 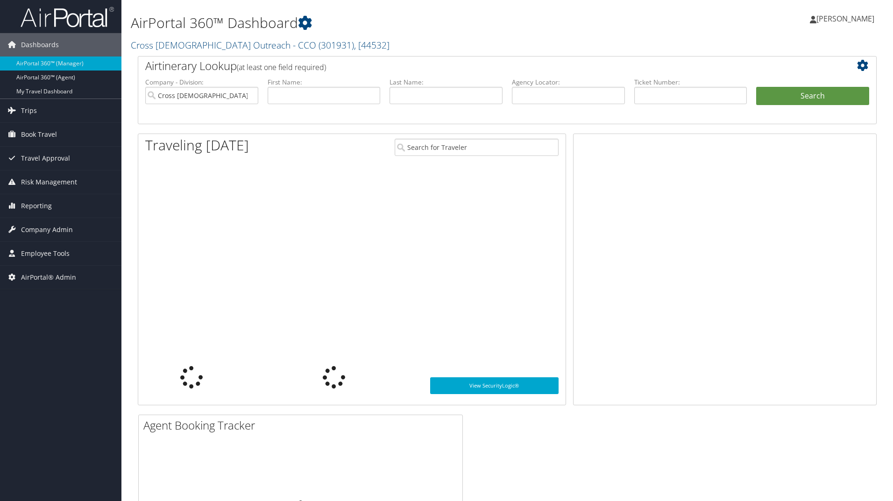 What do you see at coordinates (202, 82) in the screenshot?
I see `label: Company - Division:` at bounding box center [202, 82].